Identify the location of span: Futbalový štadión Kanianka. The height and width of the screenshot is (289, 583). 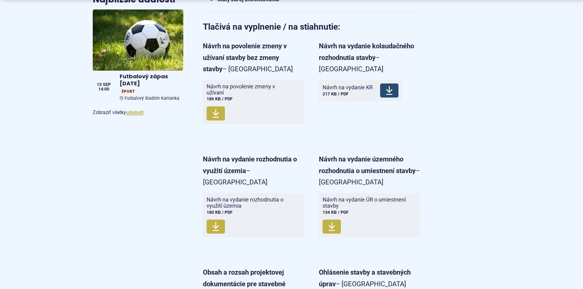
(152, 98).